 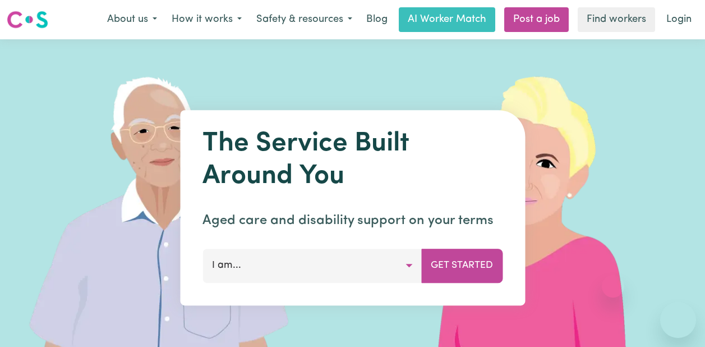 What do you see at coordinates (312, 265) in the screenshot?
I see `button: I am...` at bounding box center [312, 265].